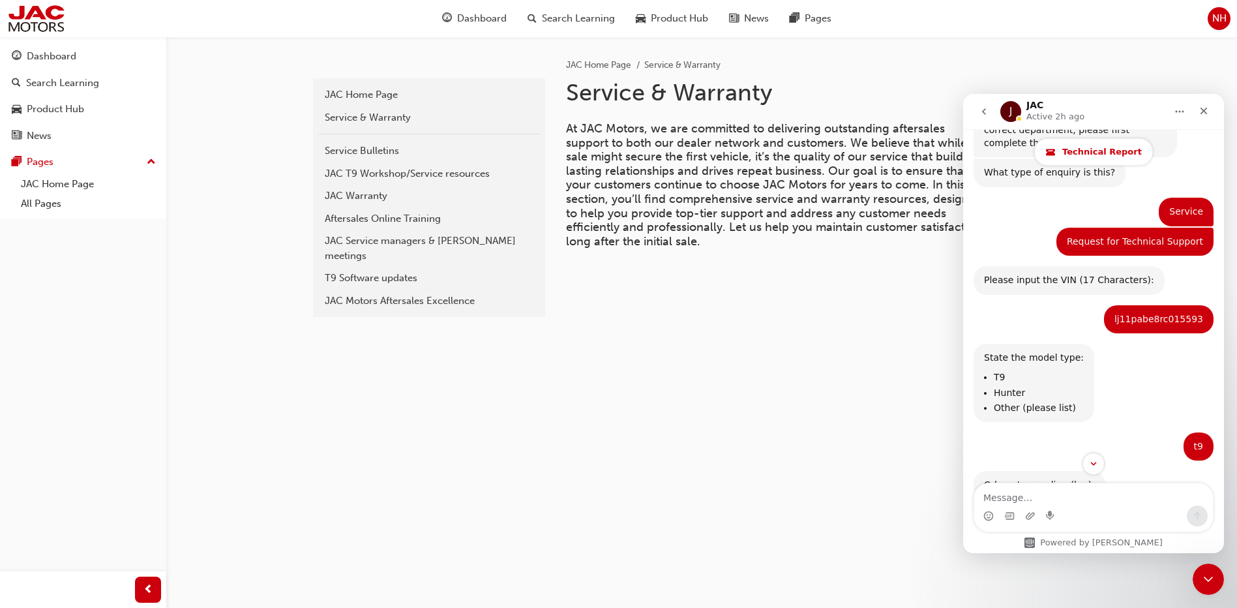  I want to click on button: Gif picker, so click(46, 422).